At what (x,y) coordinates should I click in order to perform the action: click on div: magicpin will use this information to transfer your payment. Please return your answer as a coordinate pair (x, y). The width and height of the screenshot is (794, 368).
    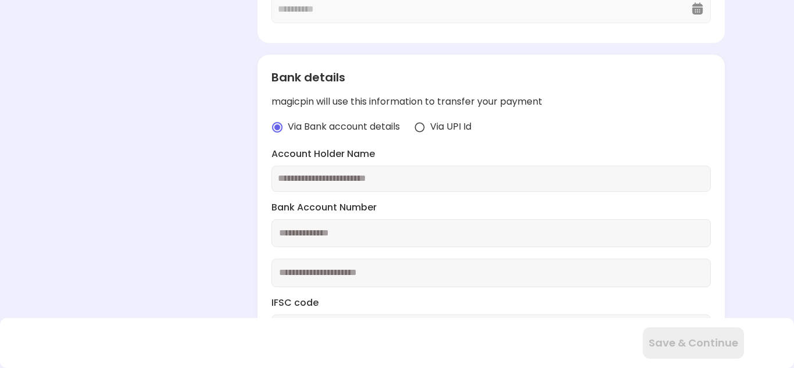
    Looking at the image, I should click on (490, 102).